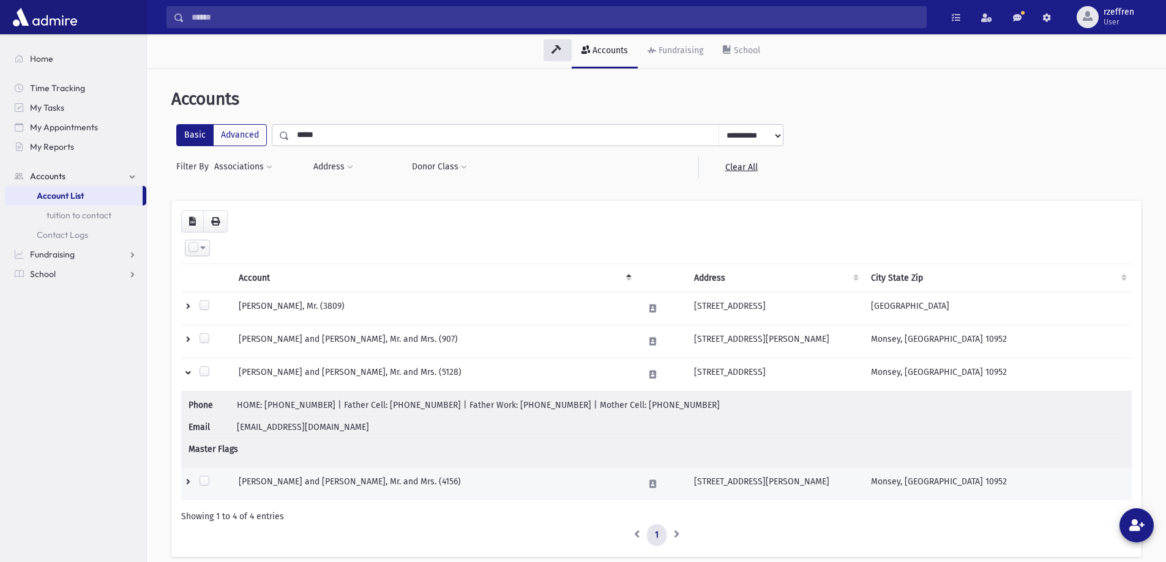 This screenshot has width=1166, height=562. Describe the element at coordinates (195, 135) in the screenshot. I see `label: Basic` at that location.